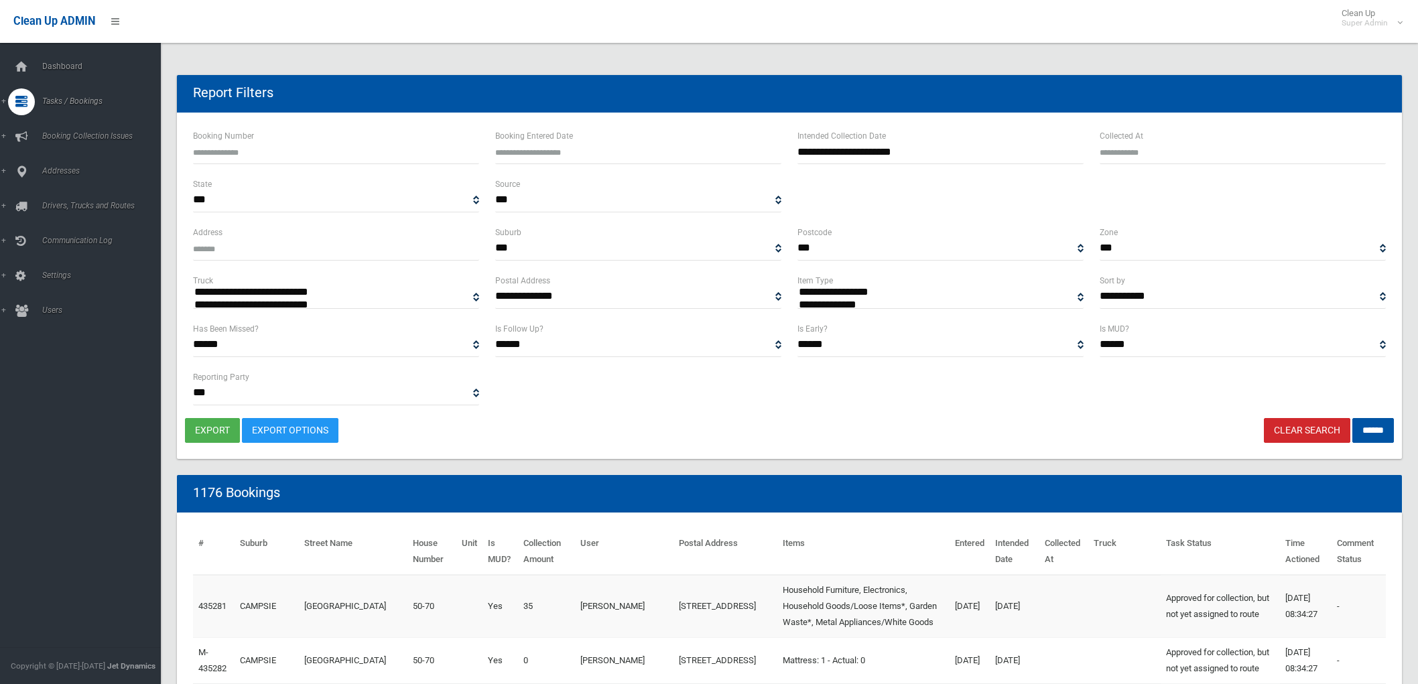 Image resolution: width=1418 pixels, height=684 pixels. I want to click on th: Items, so click(863, 552).